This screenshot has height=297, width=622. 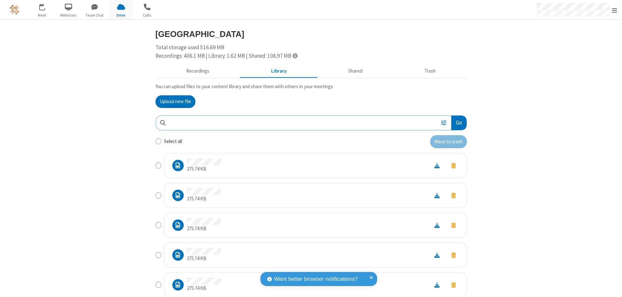 What do you see at coordinates (46, 6) in the screenshot?
I see `div: 1` at bounding box center [46, 6].